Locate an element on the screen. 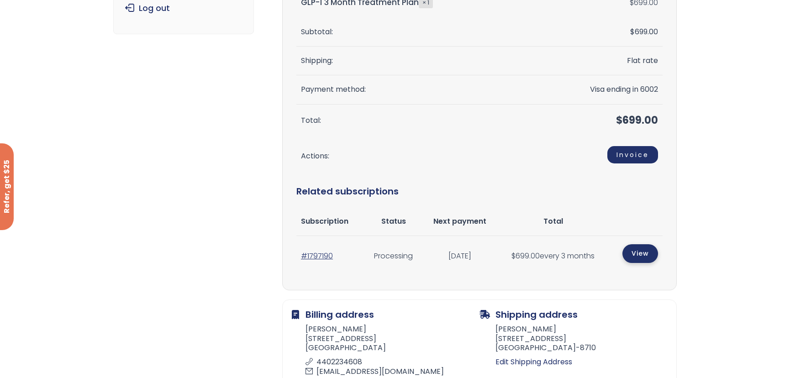 This screenshot has height=378, width=790. th: Actions: is located at coordinates (415, 156).